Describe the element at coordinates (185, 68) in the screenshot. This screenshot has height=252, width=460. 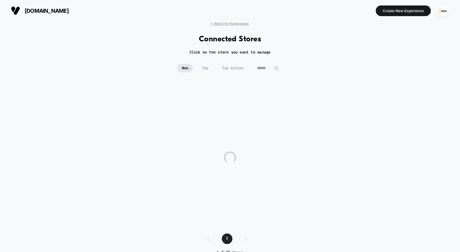
I see `span: New` at that location.